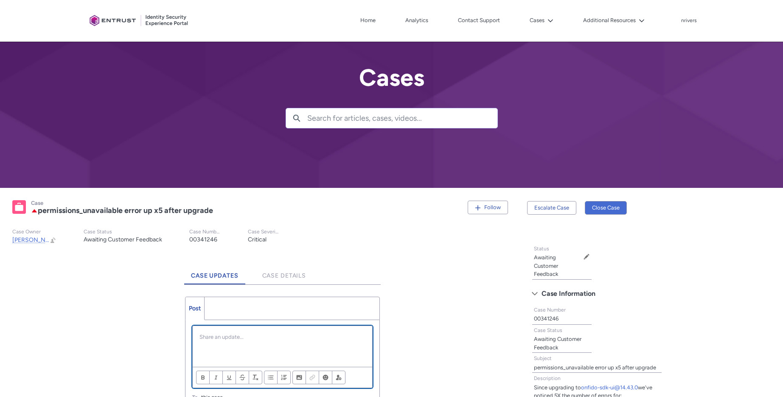 The width and height of the screenshot is (783, 397). Describe the element at coordinates (403, 118) in the screenshot. I see `input: Search for articles, cases, videos...` at that location.